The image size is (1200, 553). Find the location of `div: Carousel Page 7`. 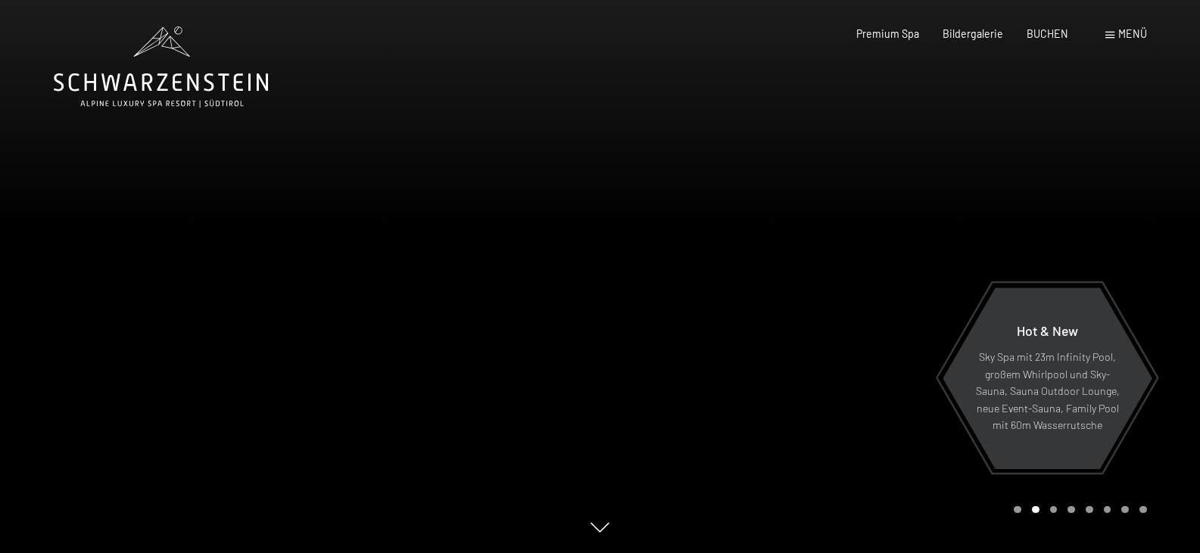

div: Carousel Page 7 is located at coordinates (1125, 510).